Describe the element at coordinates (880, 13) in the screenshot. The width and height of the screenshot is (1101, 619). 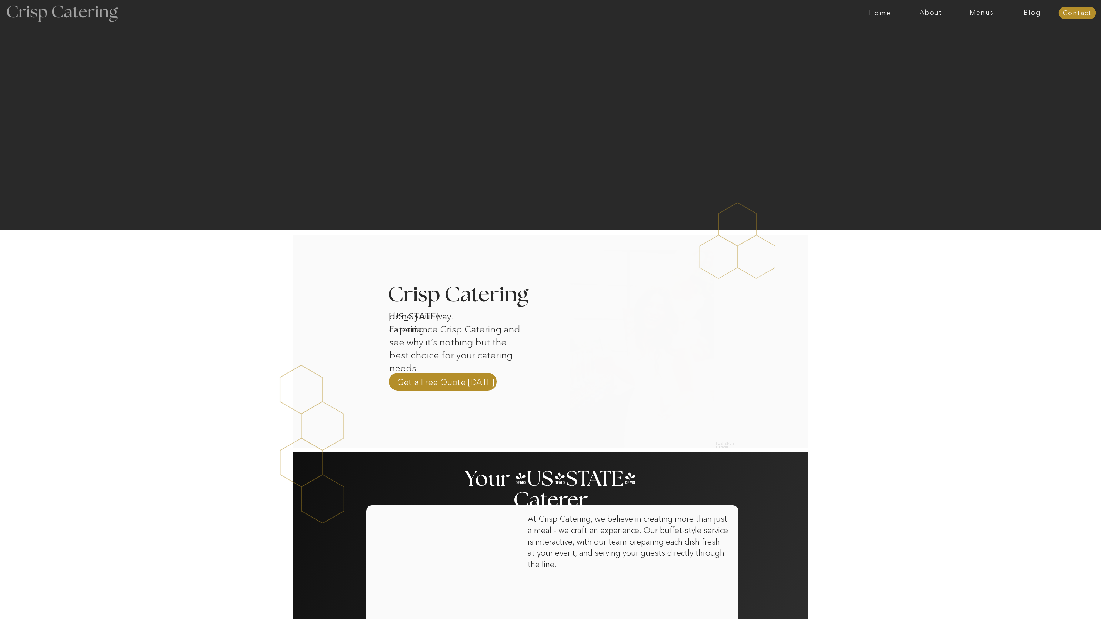
I see `a: Home` at that location.